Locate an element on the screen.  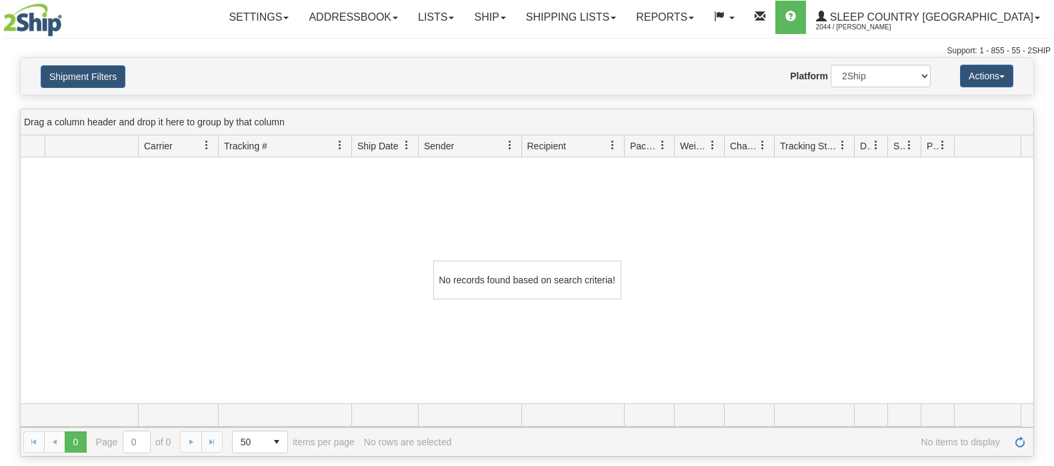
span: Tracking # is located at coordinates (245, 146).